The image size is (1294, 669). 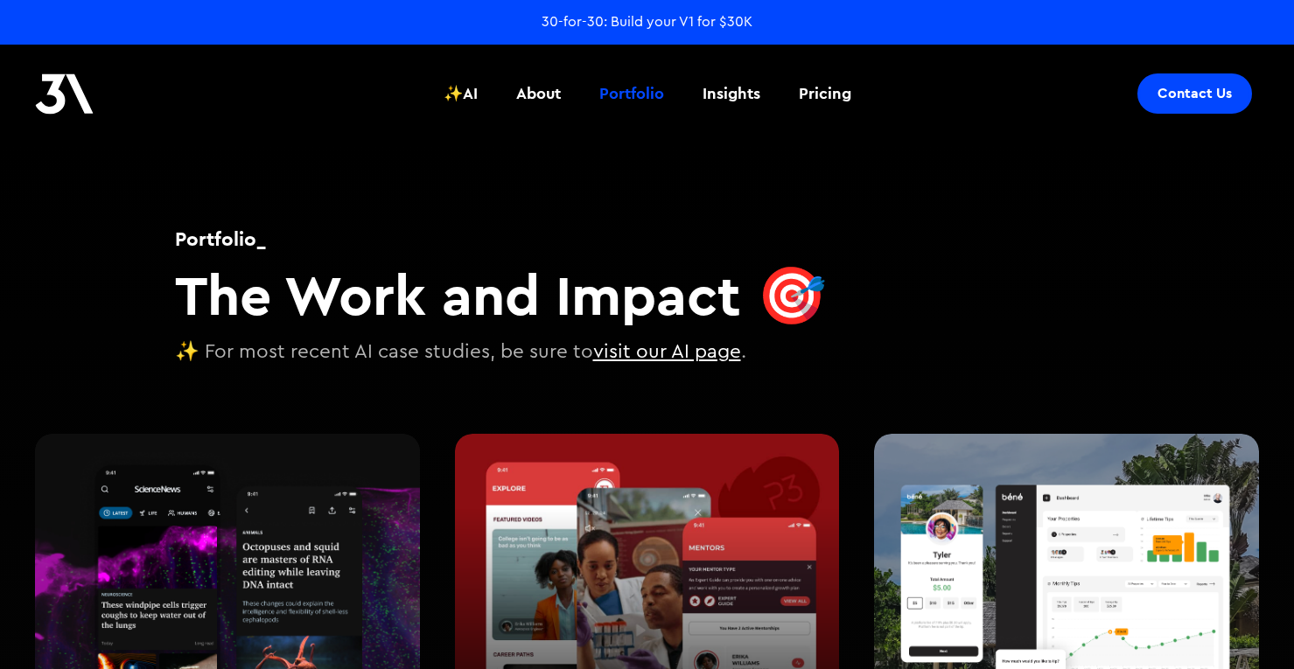 What do you see at coordinates (1194, 94) in the screenshot?
I see `div: Contact Us` at bounding box center [1194, 94].